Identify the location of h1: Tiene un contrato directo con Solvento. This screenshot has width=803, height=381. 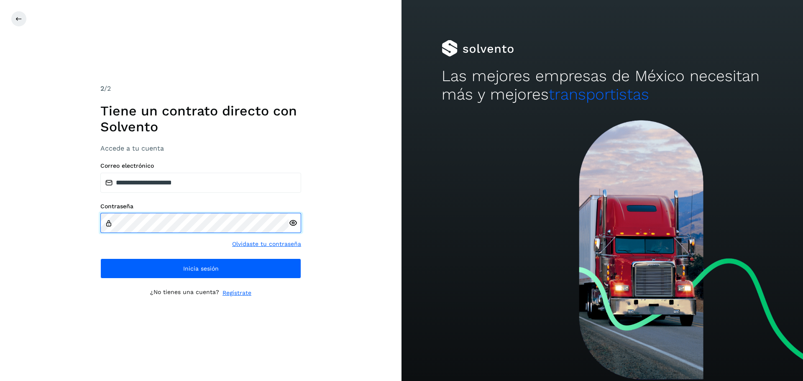
(201, 119).